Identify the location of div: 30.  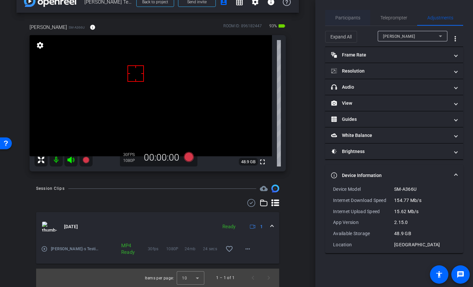
(131, 155).